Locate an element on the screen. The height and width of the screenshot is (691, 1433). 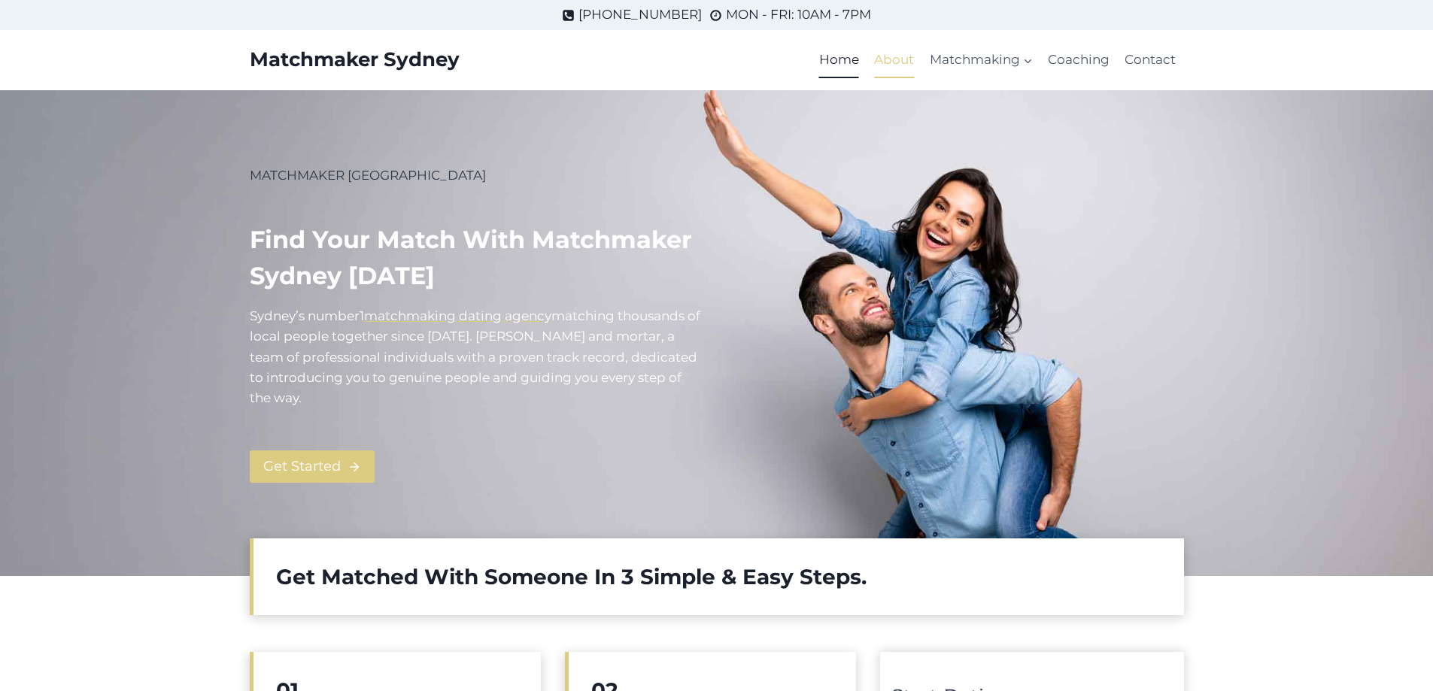
p: Matchmaker Sydney is located at coordinates (354, 59).